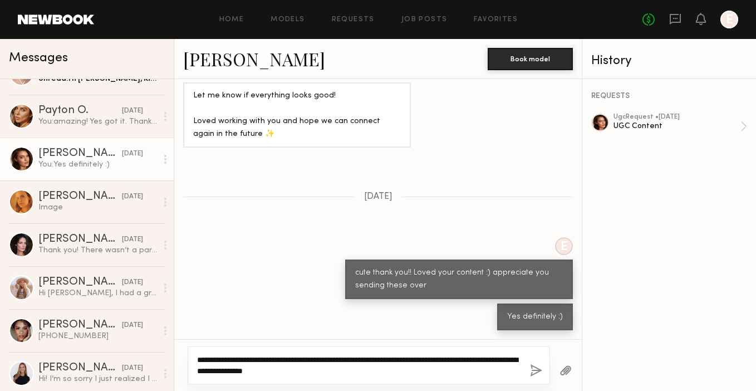  What do you see at coordinates (496, 19) in the screenshot?
I see `a: Favorites` at bounding box center [496, 19].